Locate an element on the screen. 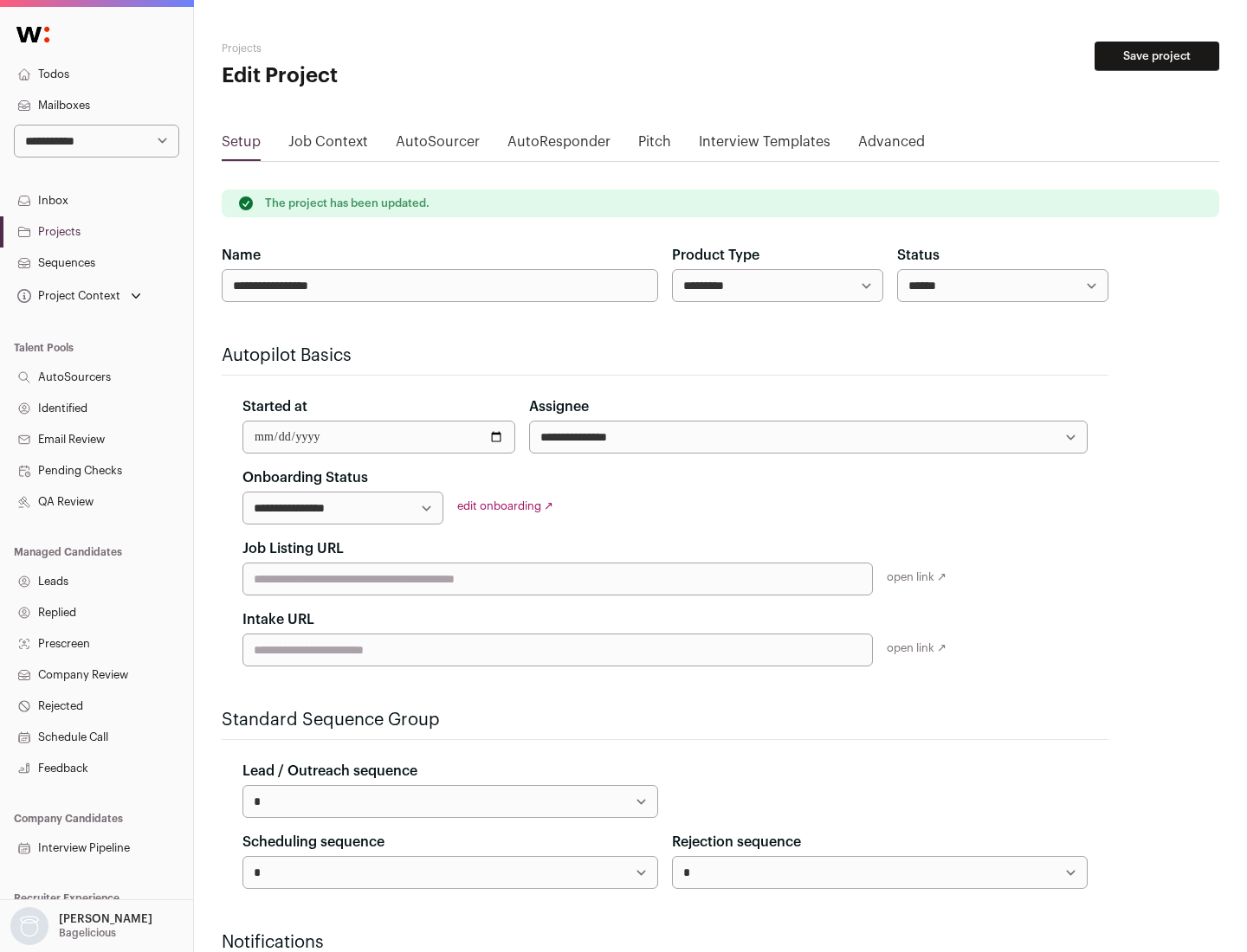 Image resolution: width=1247 pixels, height=952 pixels. label: Onboarding Status is located at coordinates (305, 477).